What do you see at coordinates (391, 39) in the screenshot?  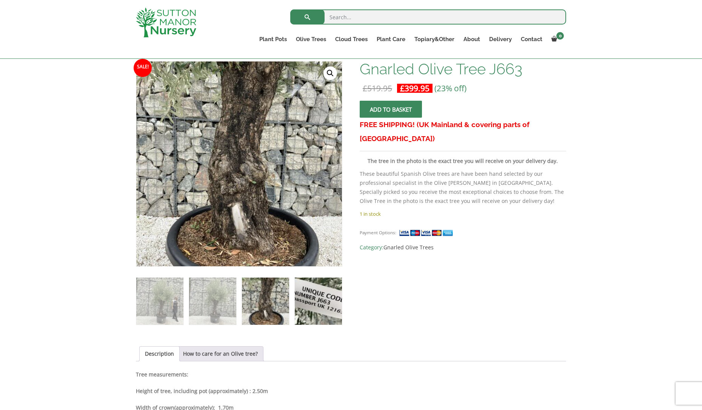 I see `a: Plant Care` at bounding box center [391, 39].